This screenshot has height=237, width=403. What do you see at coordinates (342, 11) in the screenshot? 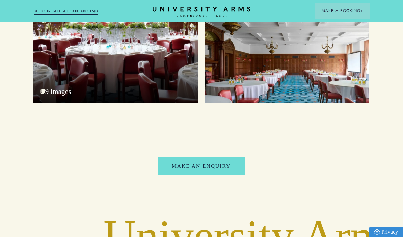
I see `button: Make a BookingArrow icon` at bounding box center [342, 11].